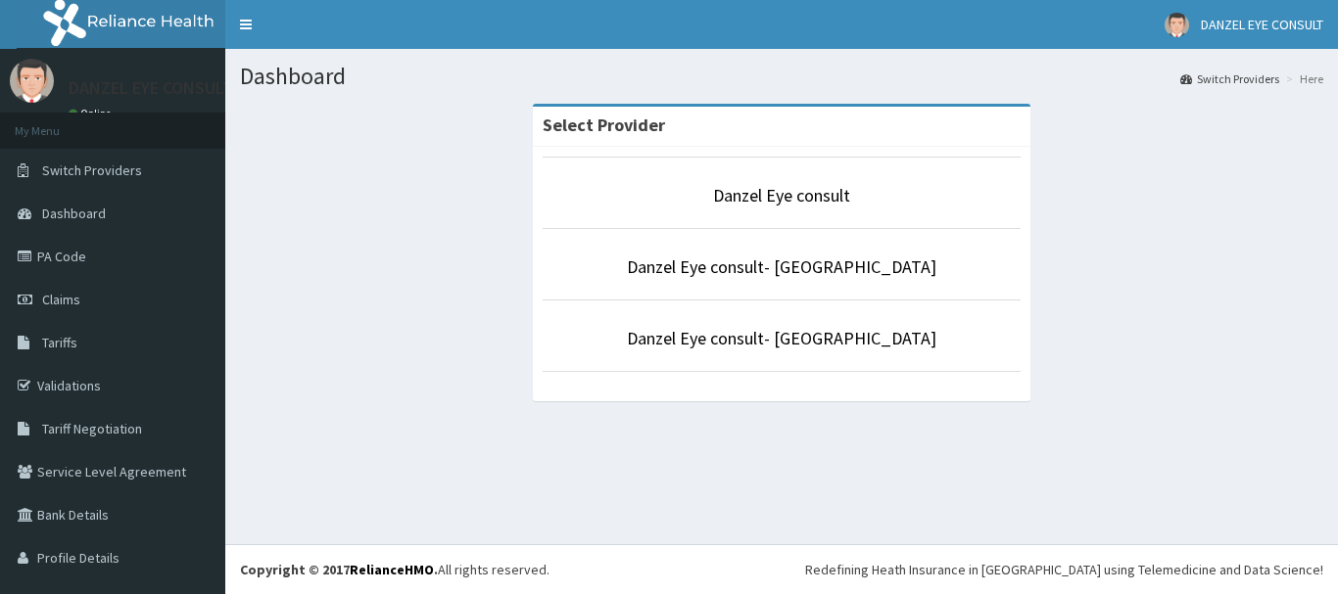  What do you see at coordinates (92, 114) in the screenshot?
I see `a: Online` at bounding box center [92, 114].